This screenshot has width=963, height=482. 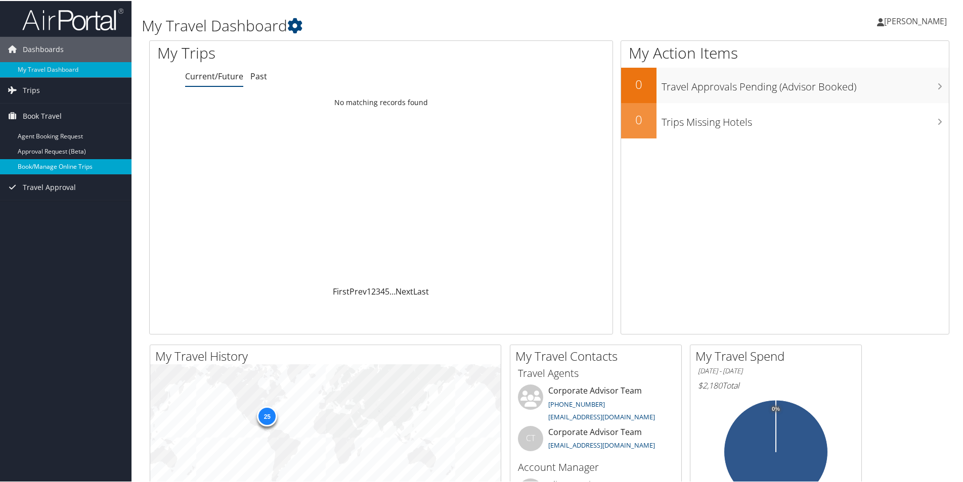 What do you see at coordinates (382, 291) in the screenshot?
I see `a: 4` at bounding box center [382, 291].